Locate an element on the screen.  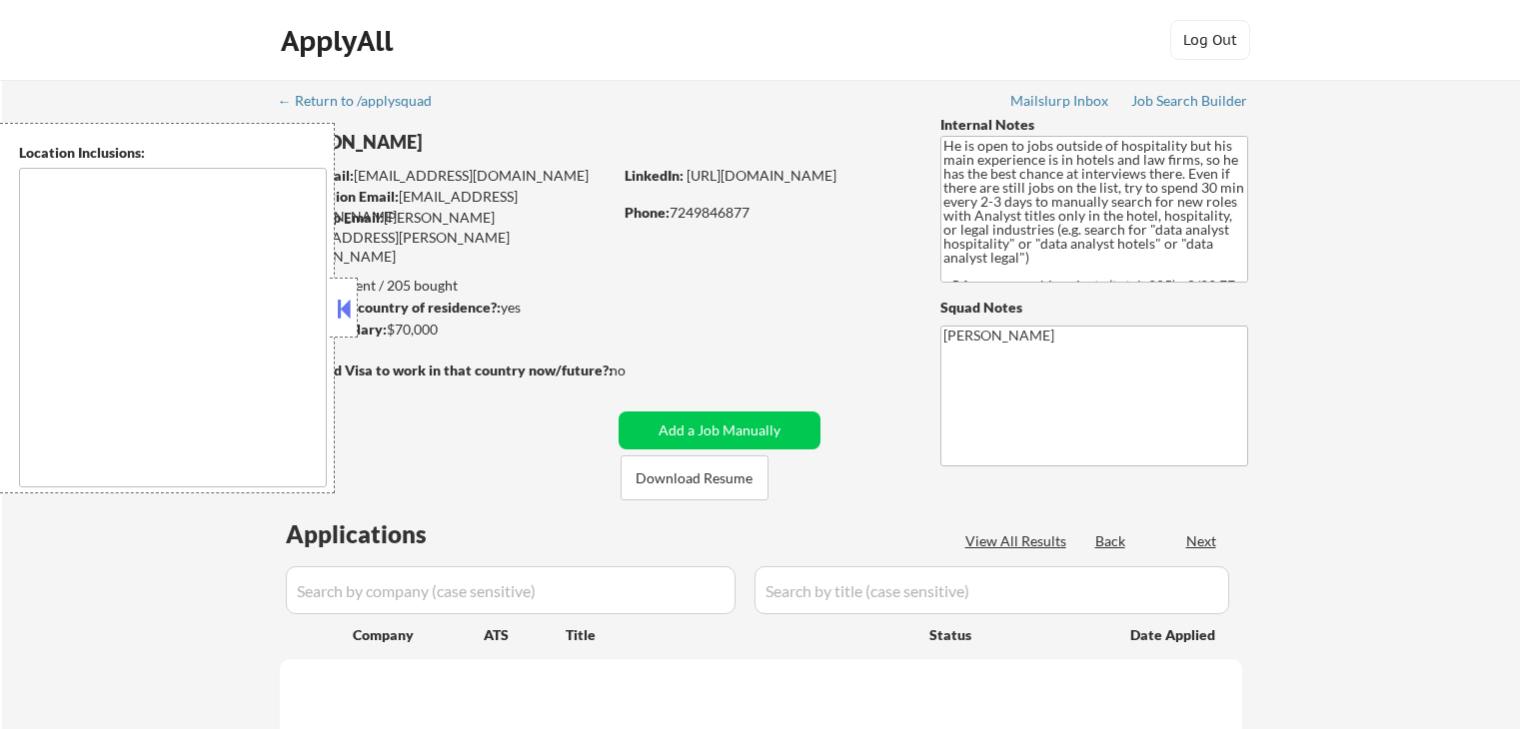
div: $70,000 is located at coordinates (445, 330).